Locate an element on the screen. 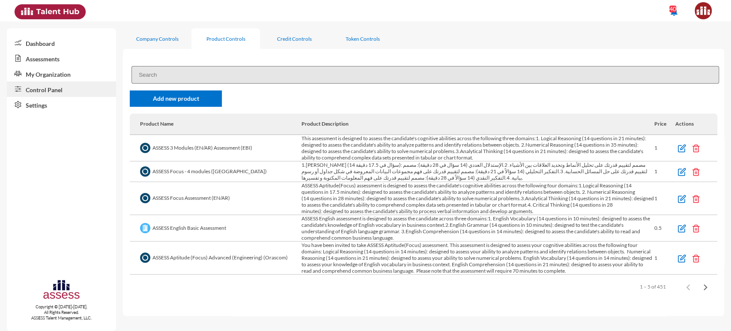  a: My Organization is located at coordinates (61, 74).